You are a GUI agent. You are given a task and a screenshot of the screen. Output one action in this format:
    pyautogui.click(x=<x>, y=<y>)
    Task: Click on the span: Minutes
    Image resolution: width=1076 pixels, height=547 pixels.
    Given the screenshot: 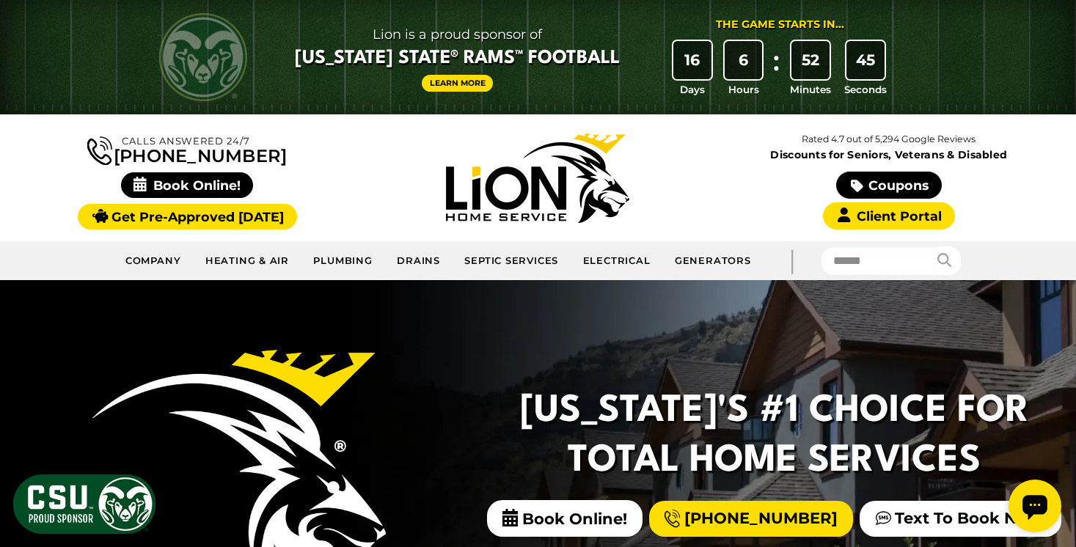 What is the action you would take?
    pyautogui.click(x=810, y=89)
    